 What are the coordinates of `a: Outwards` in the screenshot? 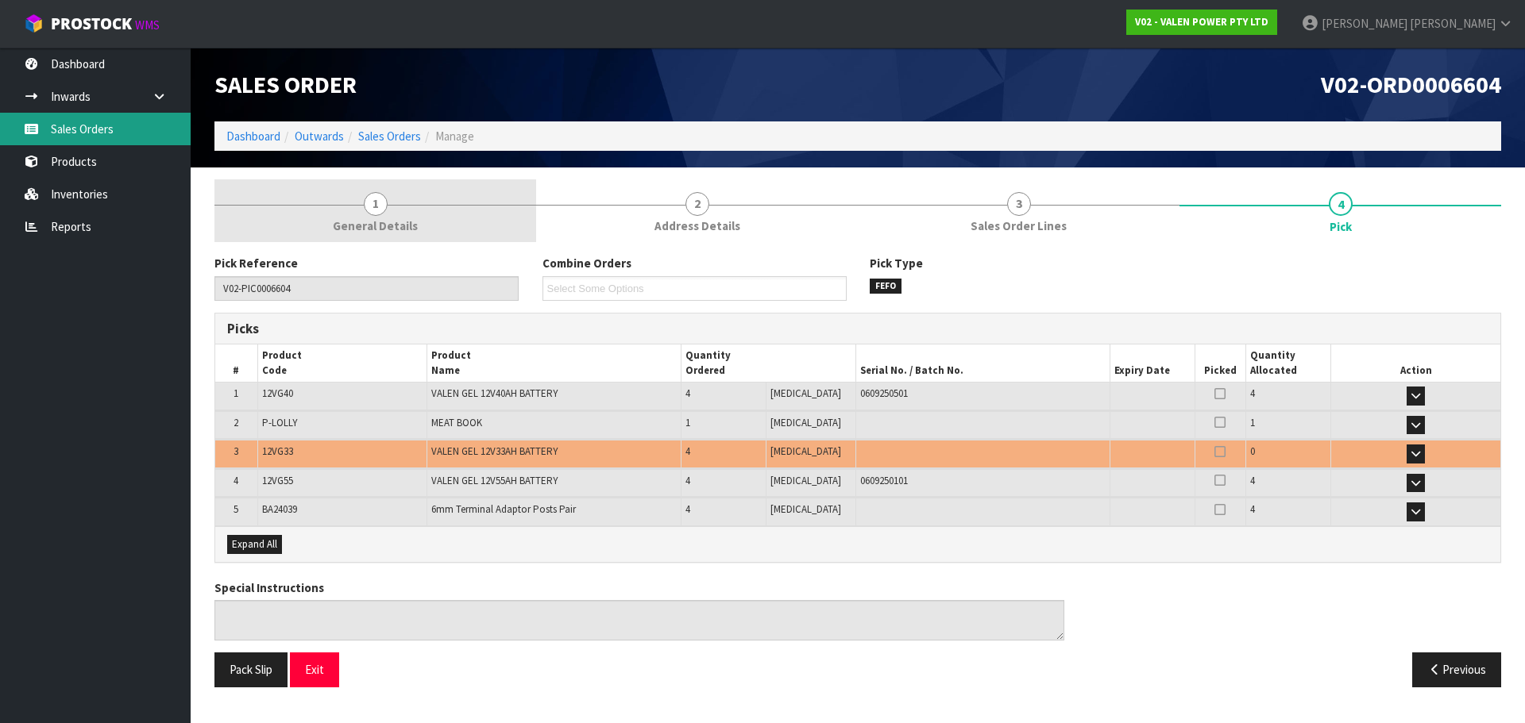 It's located at (319, 136).